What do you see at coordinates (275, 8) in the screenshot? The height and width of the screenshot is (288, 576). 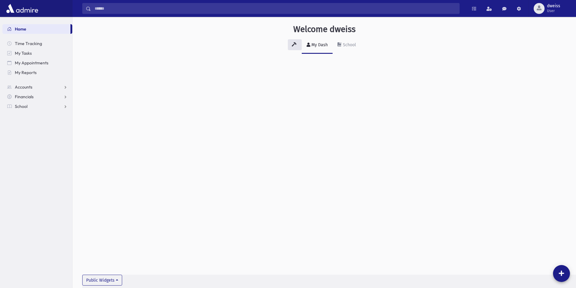 I see `input: Search` at bounding box center [275, 8].